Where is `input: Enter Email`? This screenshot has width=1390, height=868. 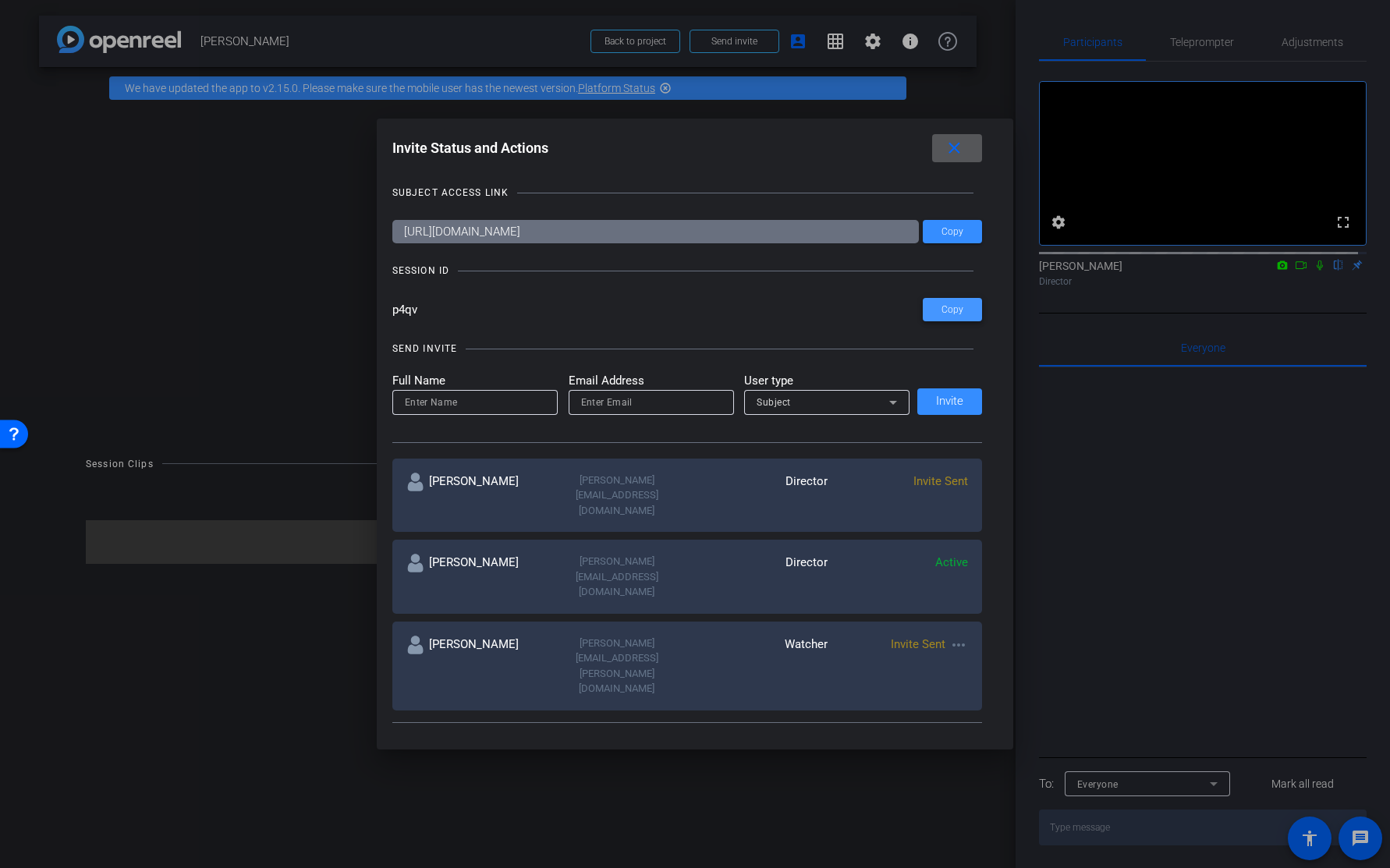
input: Enter Email is located at coordinates (652, 403).